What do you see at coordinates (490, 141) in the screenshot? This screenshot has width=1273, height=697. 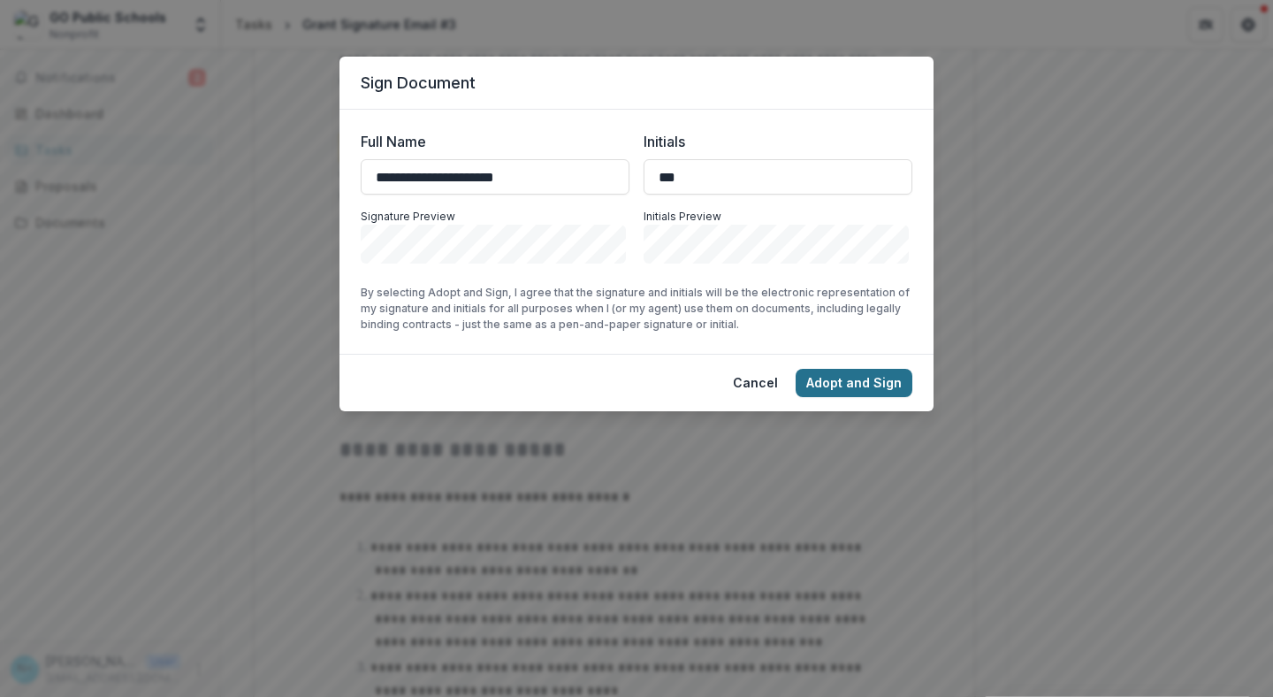 I see `label: Full Name` at bounding box center [490, 141].